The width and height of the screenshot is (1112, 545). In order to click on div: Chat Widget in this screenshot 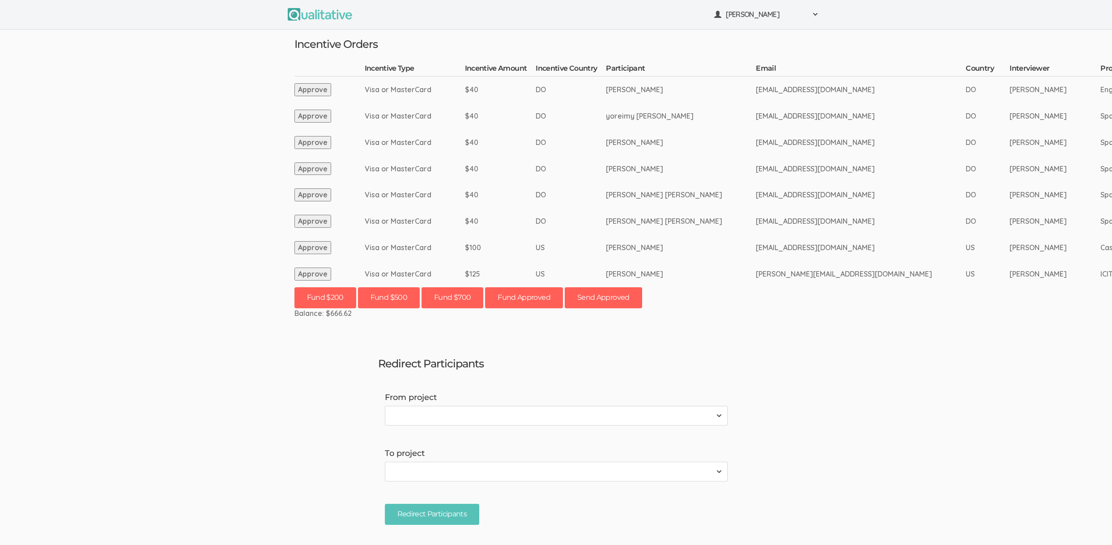, I will do `click(1090, 524)`.